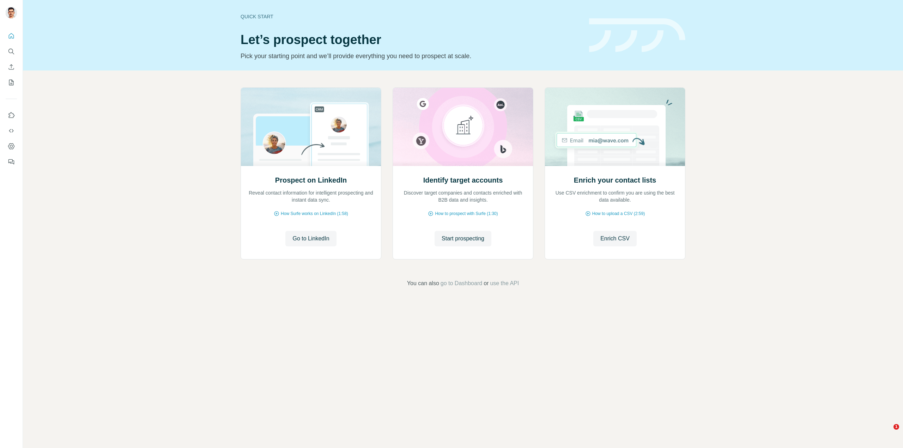 The width and height of the screenshot is (903, 448). What do you see at coordinates (615, 196) in the screenshot?
I see `p: Use CSV enrichment to confirm you are using the best data available.` at bounding box center [615, 196].